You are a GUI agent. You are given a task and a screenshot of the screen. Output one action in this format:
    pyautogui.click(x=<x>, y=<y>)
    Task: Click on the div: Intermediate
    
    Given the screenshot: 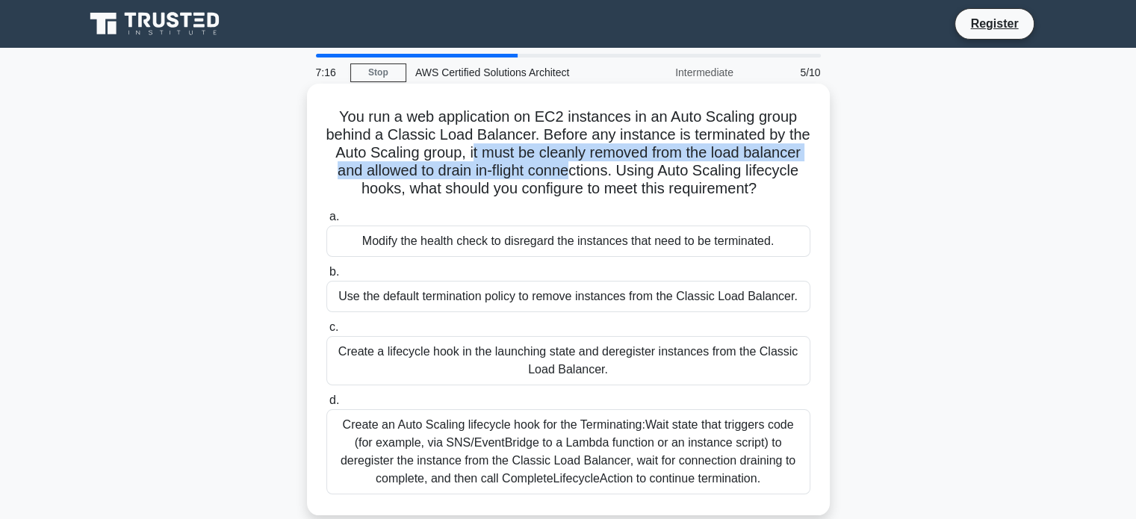 What is the action you would take?
    pyautogui.click(x=677, y=72)
    